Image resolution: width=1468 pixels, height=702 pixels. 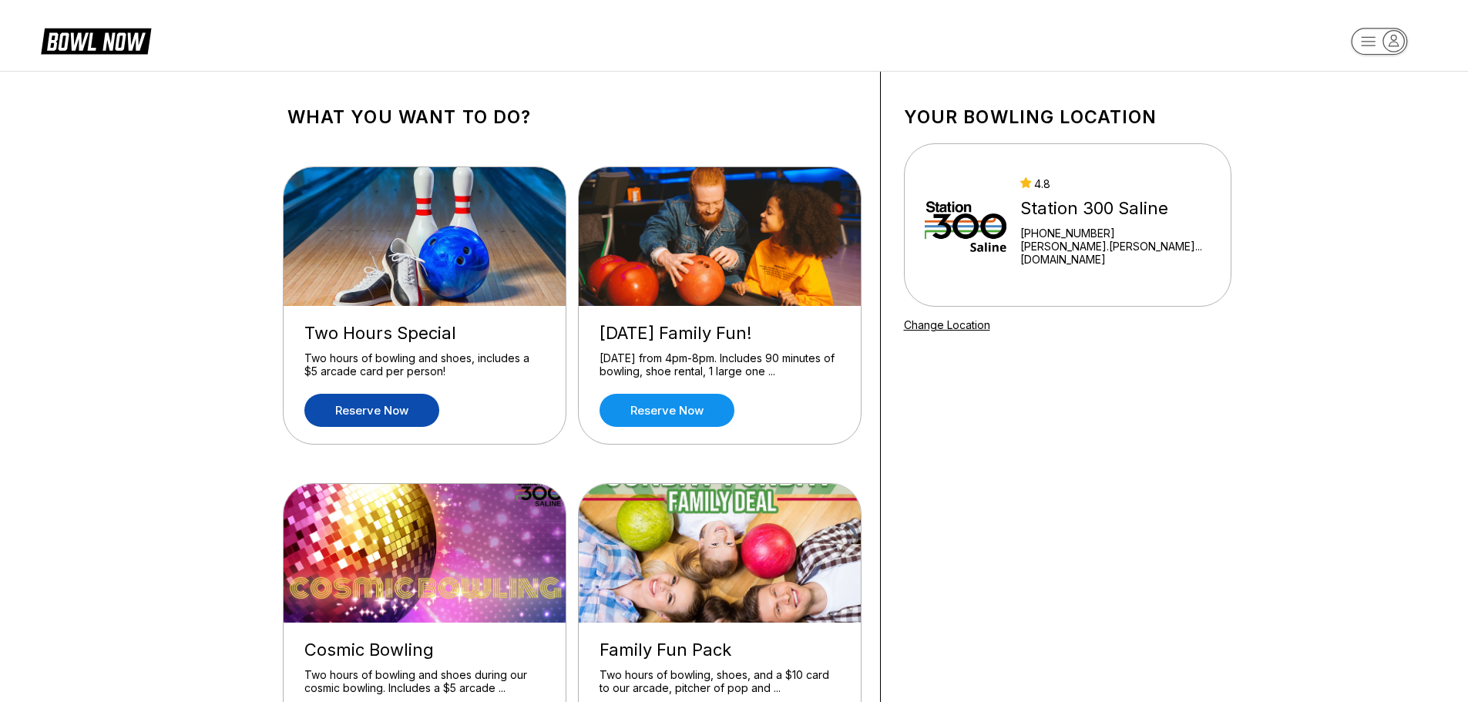 What do you see at coordinates (425, 650) in the screenshot?
I see `div: Cosmic Bowling` at bounding box center [425, 650].